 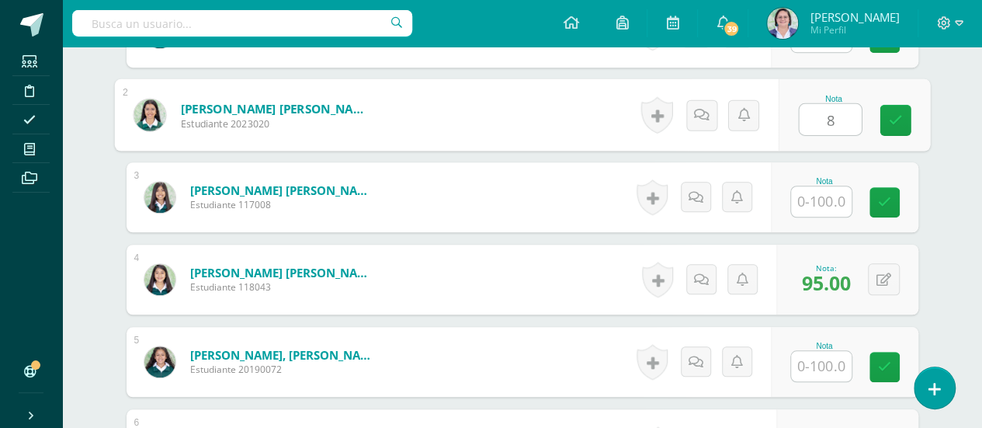 What do you see at coordinates (826, 282) in the screenshot?
I see `span: 95.00` at bounding box center [826, 282].